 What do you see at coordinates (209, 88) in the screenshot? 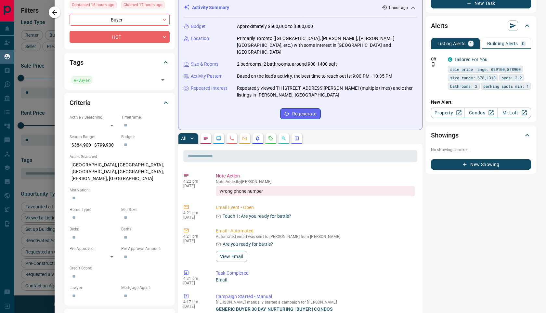
I see `p: Repeated Interest` at bounding box center [209, 88].